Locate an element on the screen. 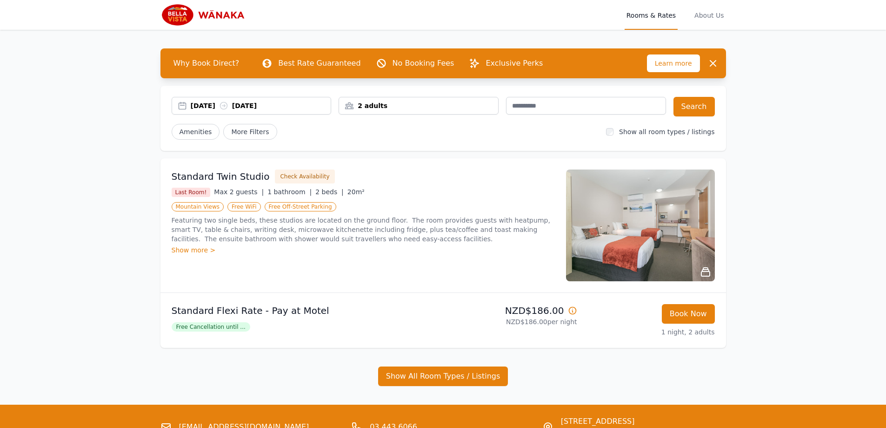 This screenshot has width=886, height=428. button: Search is located at coordinates (694, 107).